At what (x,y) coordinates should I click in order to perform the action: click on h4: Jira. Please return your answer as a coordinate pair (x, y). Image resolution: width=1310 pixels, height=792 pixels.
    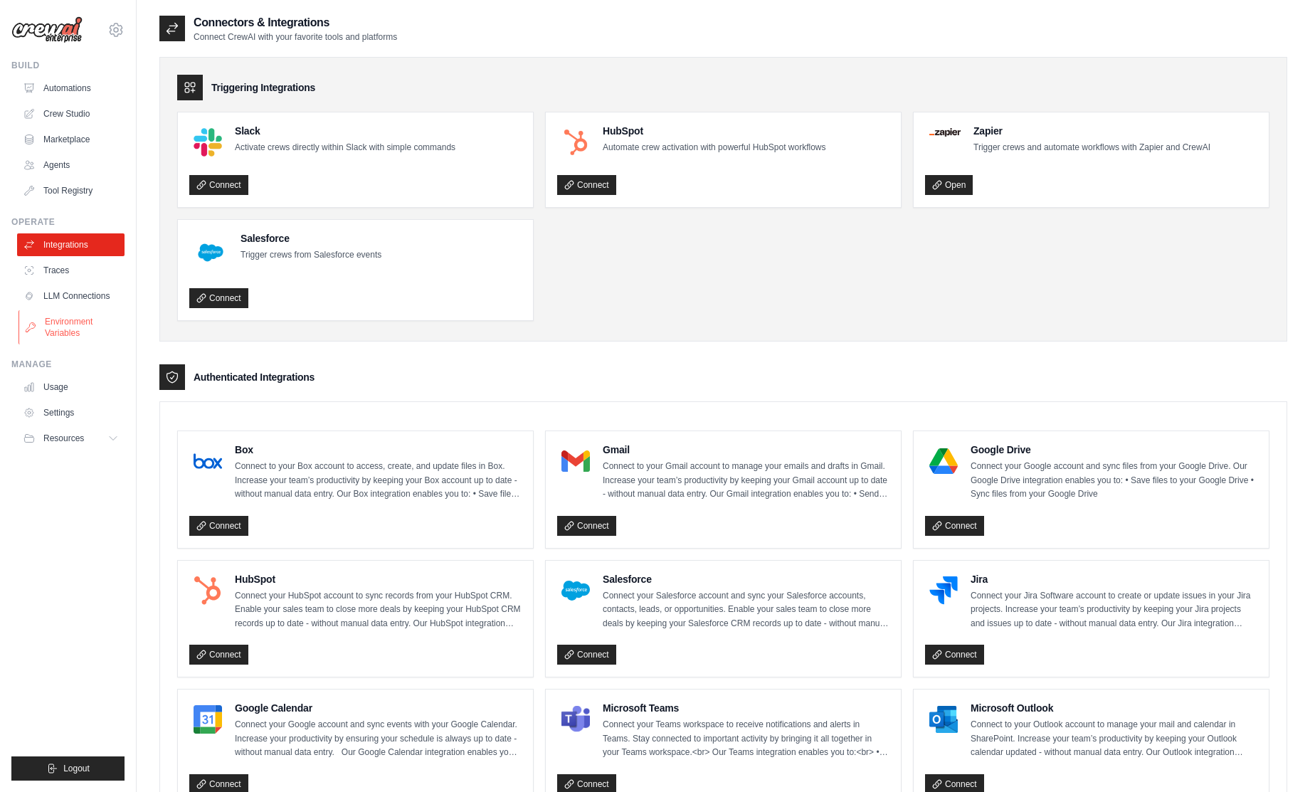
    Looking at the image, I should click on (1113, 579).